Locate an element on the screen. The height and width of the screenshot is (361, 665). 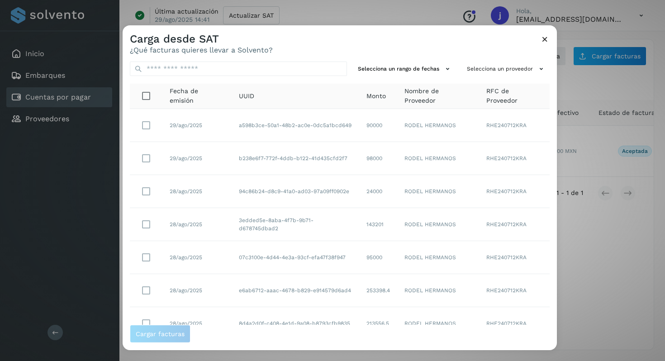
td: 94c86b24-d8c9-41a0-ad03-97a09ff0902e is located at coordinates (296, 191).